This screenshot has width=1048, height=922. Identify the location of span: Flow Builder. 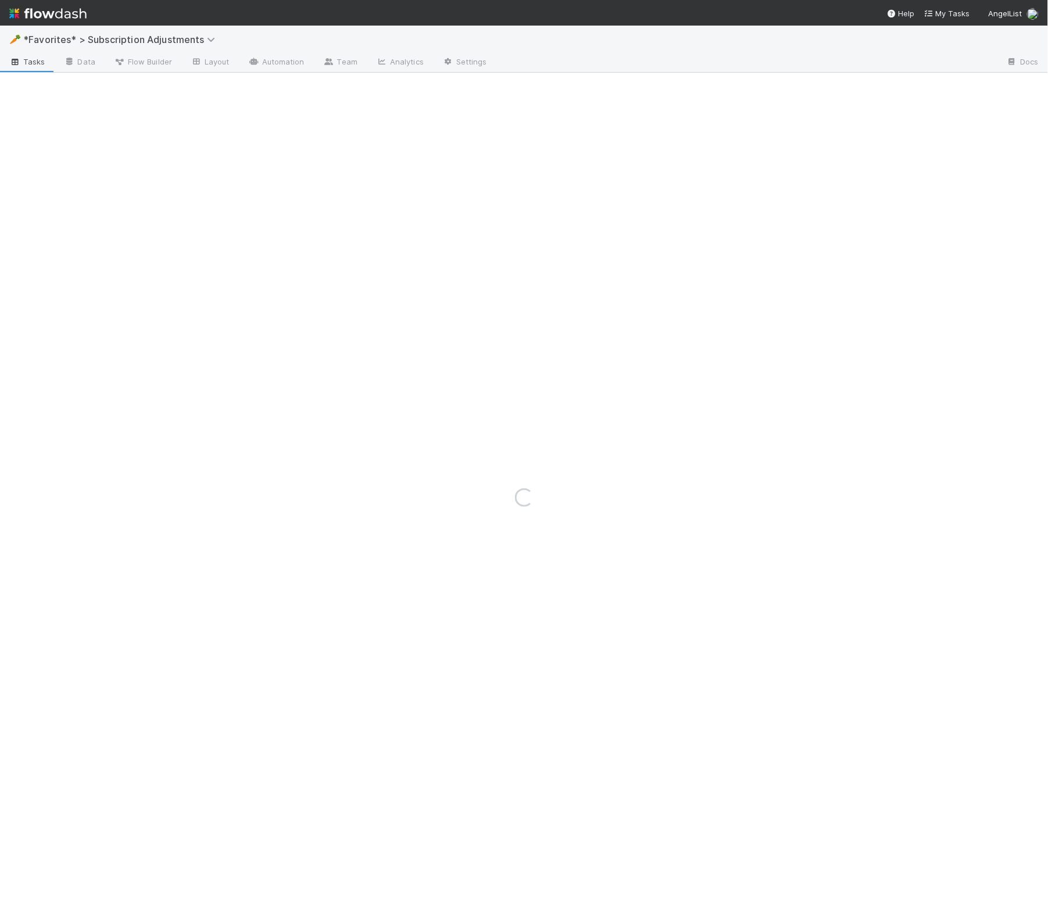
(143, 62).